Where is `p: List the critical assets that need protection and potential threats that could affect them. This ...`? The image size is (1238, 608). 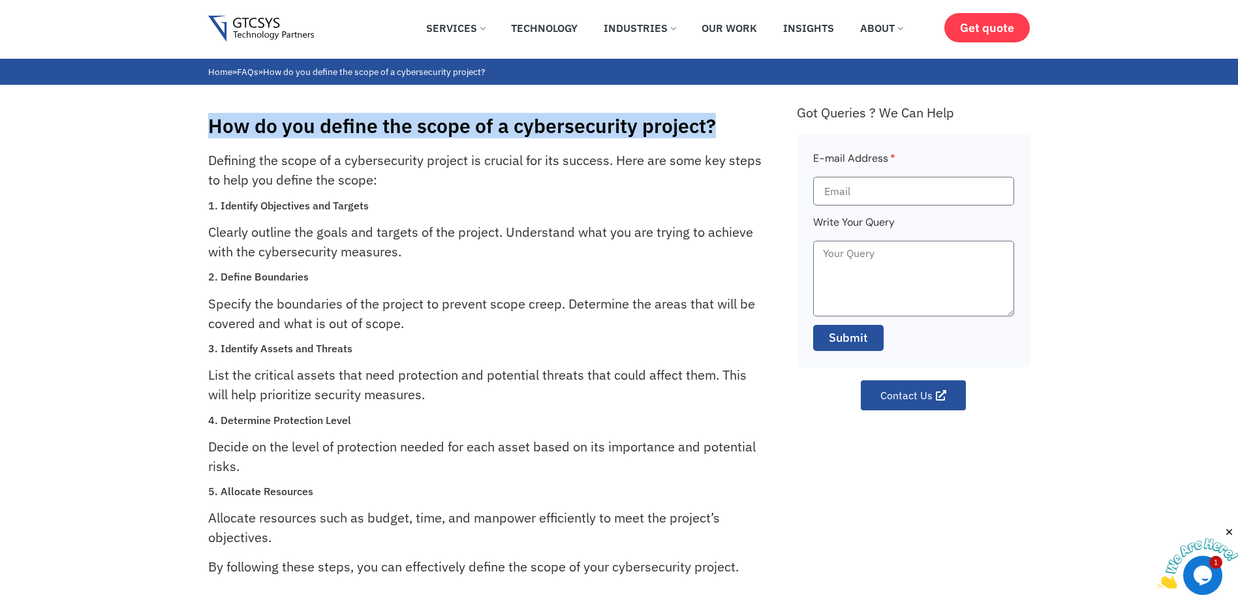
p: List the critical assets that need protection and potential threats that could affect them. This ... is located at coordinates (488, 385).